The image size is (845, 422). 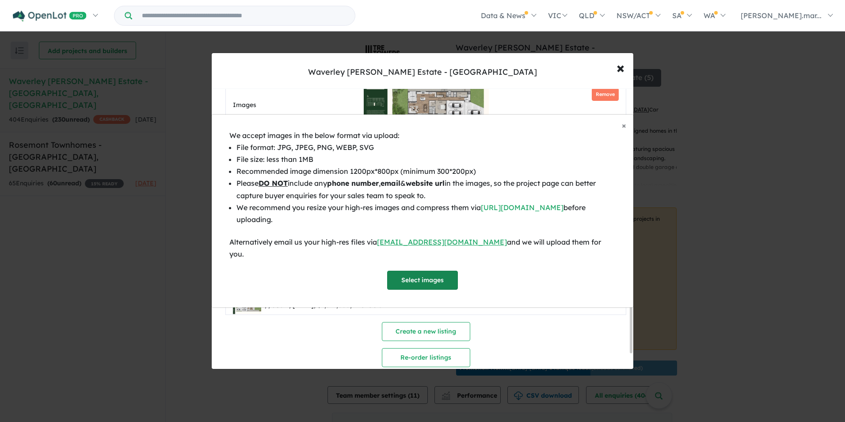 What do you see at coordinates (353, 183) in the screenshot?
I see `b: phone number` at bounding box center [353, 183].